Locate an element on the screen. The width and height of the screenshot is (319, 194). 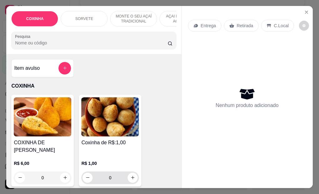
p: MONTE O SEU AÇAÍ TRADICIONAL is located at coordinates (134, 19).